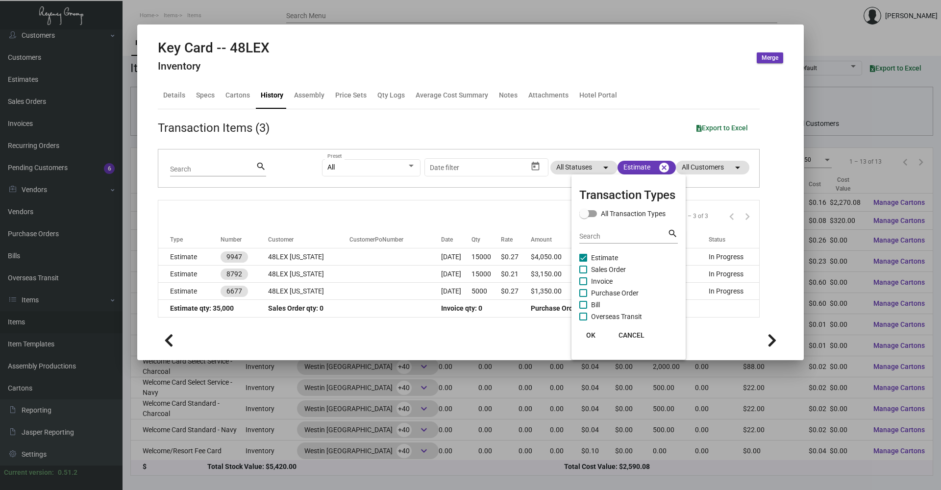 Image resolution: width=941 pixels, height=490 pixels. I want to click on span: OK, so click(590, 335).